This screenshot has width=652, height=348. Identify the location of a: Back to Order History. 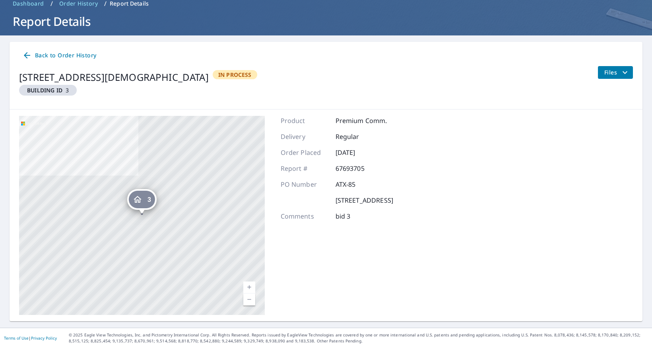
(59, 55).